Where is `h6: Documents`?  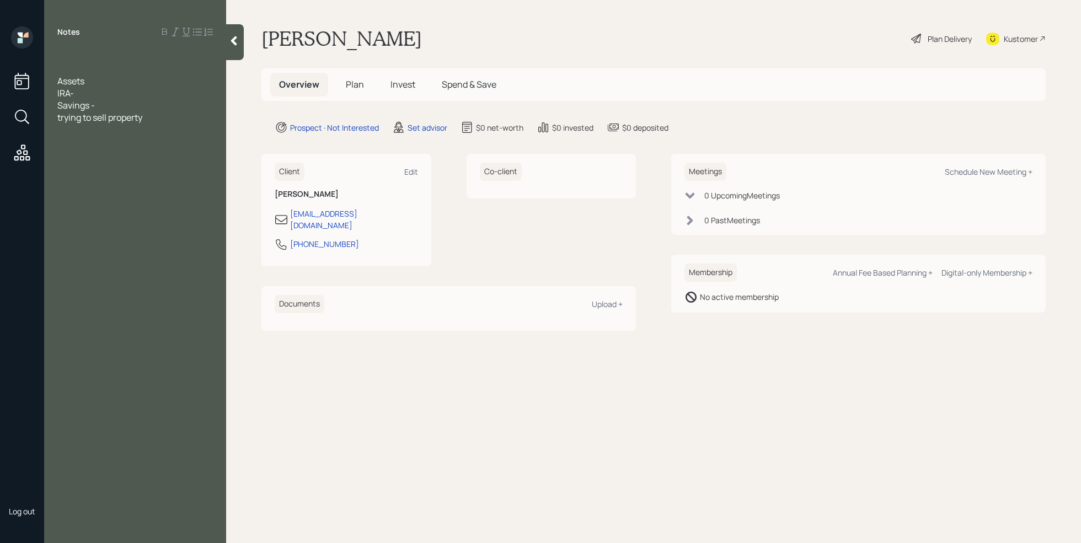
h6: Documents is located at coordinates (299, 304).